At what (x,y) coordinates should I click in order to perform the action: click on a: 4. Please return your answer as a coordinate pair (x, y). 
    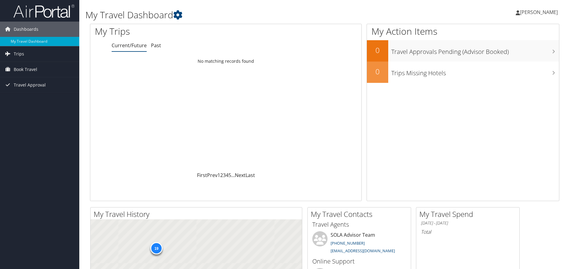
    Looking at the image, I should click on (227, 175).